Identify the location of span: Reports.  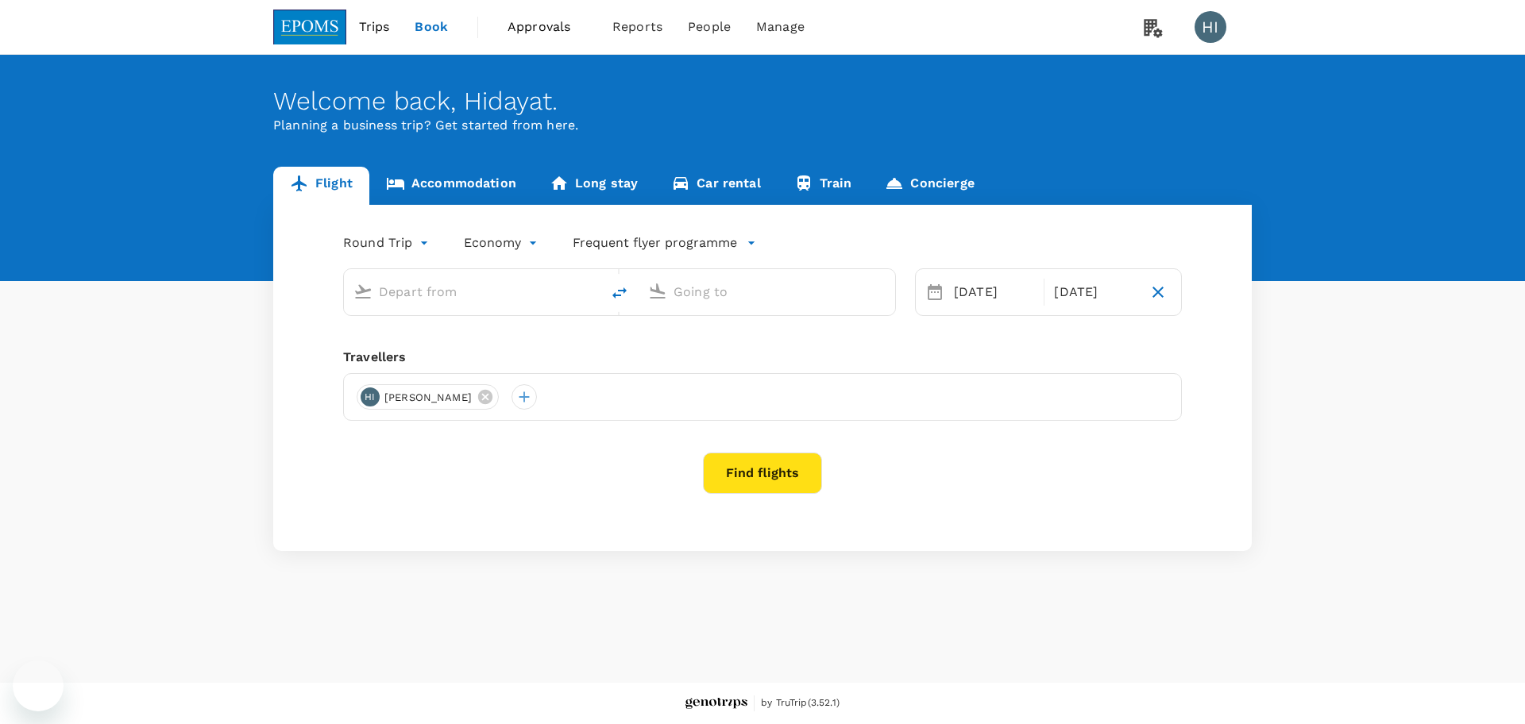
(637, 27).